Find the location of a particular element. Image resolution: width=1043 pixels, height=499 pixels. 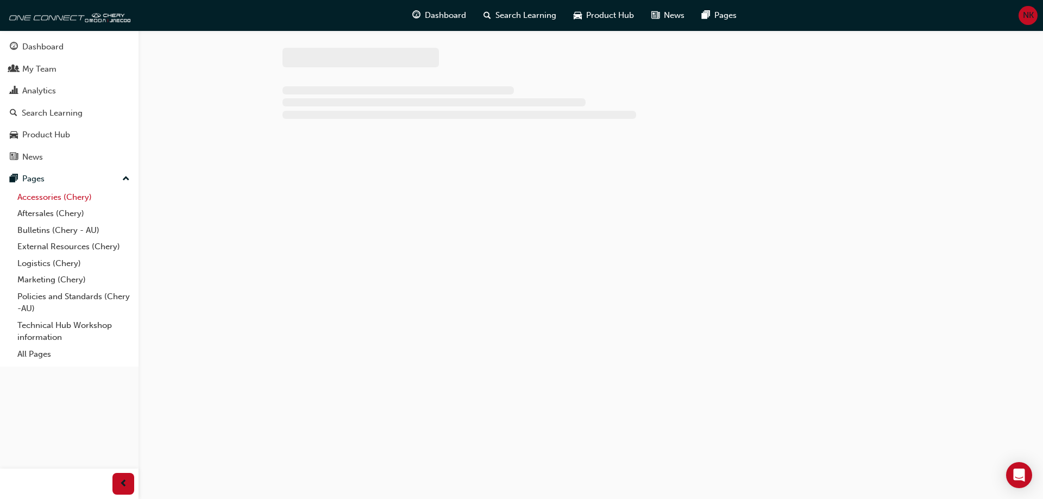

a: Product Hub is located at coordinates (69, 135).